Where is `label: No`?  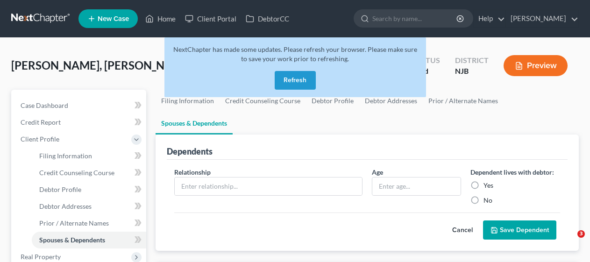
label: No is located at coordinates (488, 200).